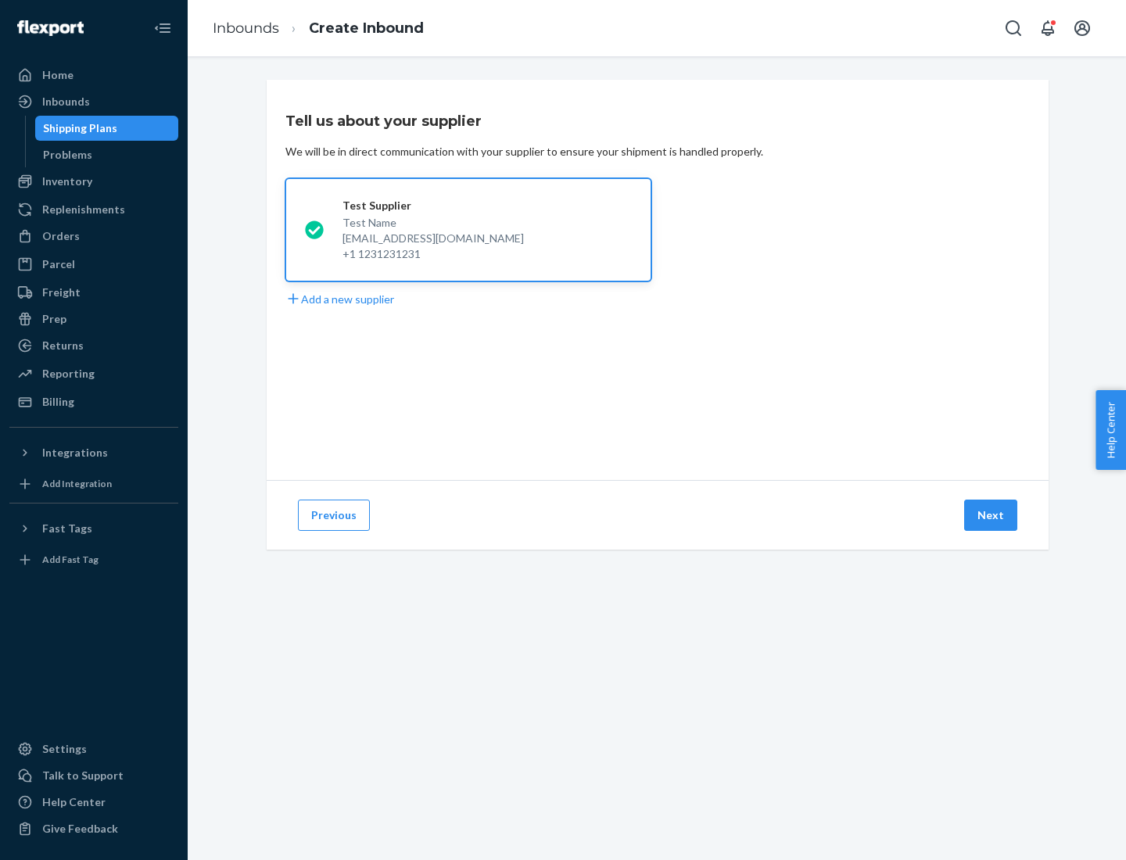  What do you see at coordinates (50, 28) in the screenshot?
I see `img: Flexport logo` at bounding box center [50, 28].